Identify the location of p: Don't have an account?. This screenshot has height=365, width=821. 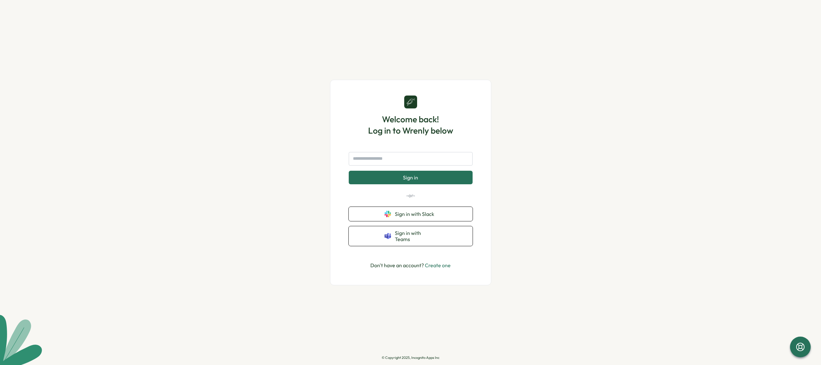
(410, 265).